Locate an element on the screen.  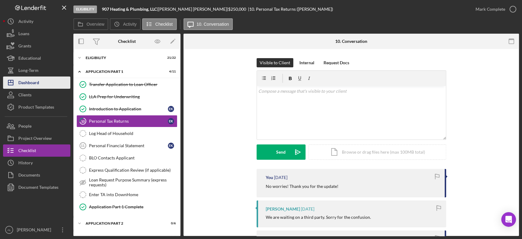
div: History is located at coordinates (25, 163).